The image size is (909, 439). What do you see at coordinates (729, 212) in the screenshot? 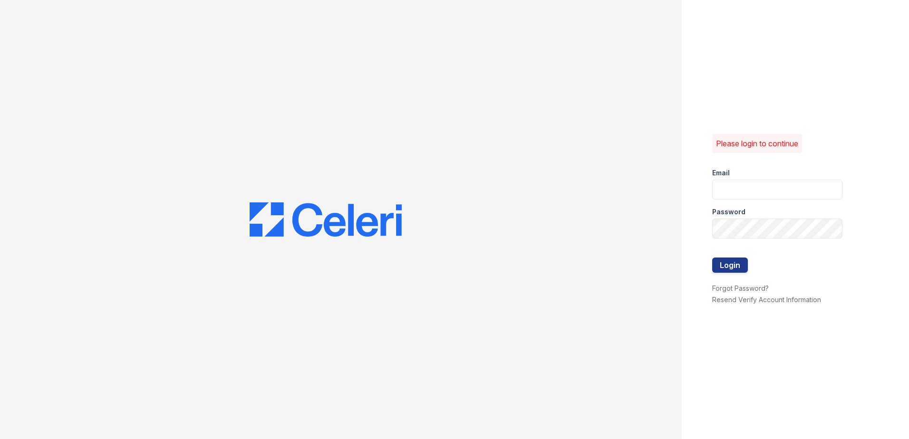
I see `label: Password` at bounding box center [729, 212].